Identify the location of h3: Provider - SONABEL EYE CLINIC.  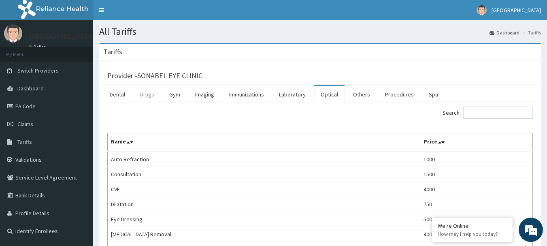
(155, 76).